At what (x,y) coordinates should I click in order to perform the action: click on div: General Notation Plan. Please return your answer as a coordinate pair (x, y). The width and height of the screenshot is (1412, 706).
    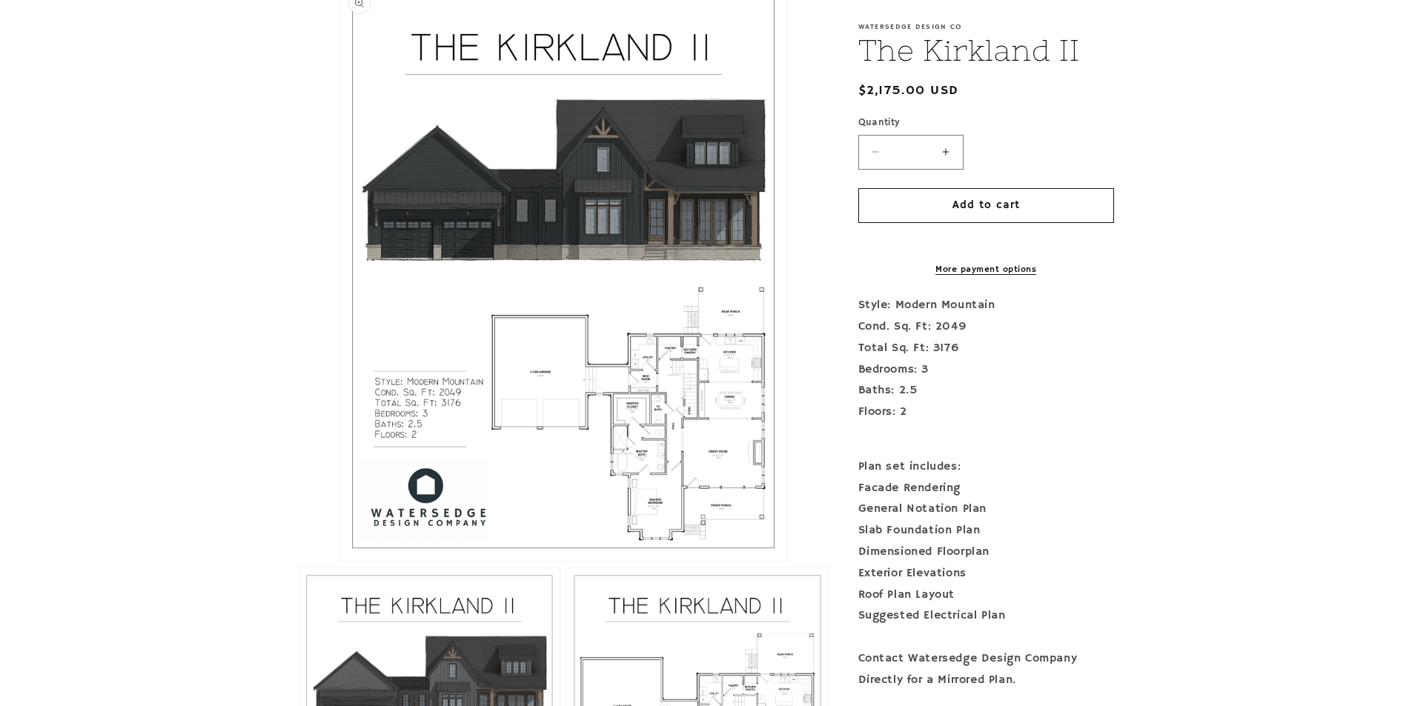
    Looking at the image, I should click on (986, 509).